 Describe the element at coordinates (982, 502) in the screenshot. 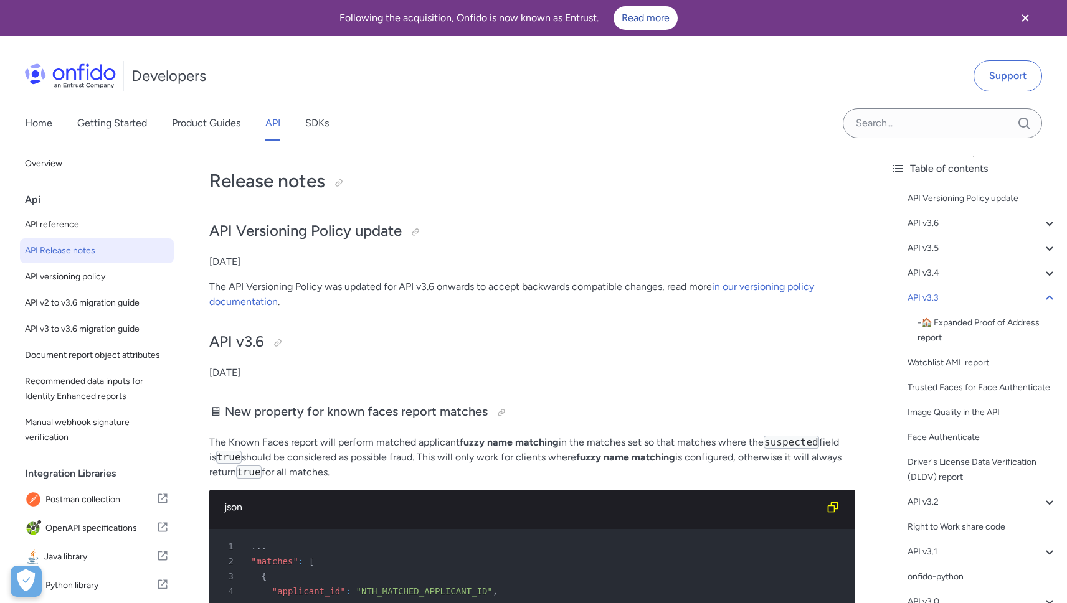

I see `a: API v3.2` at that location.